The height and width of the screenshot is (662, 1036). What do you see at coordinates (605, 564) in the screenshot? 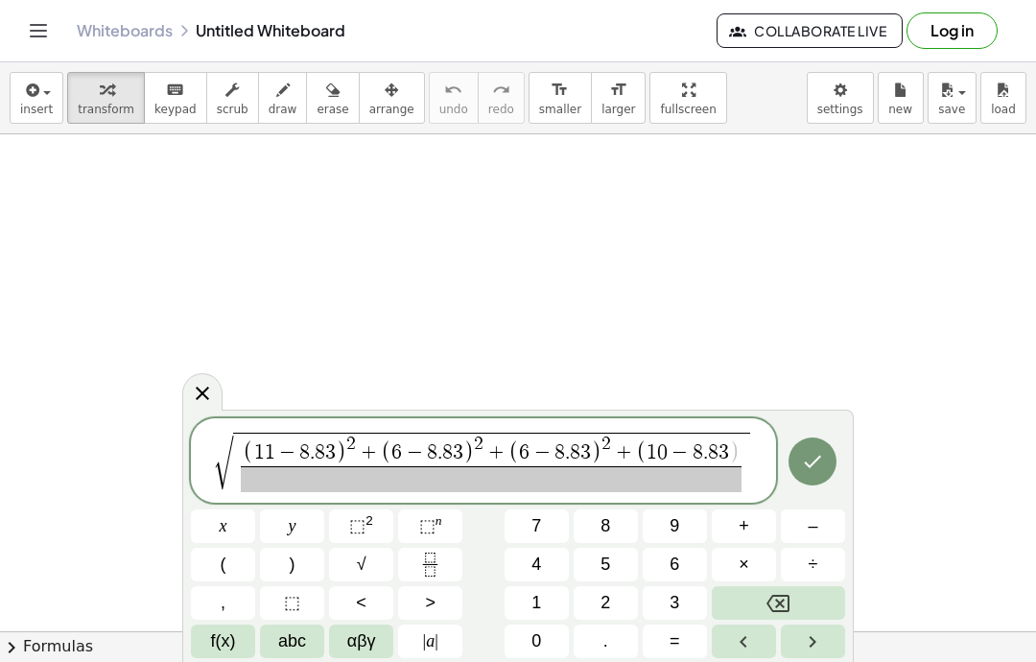
I see `span: 5` at bounding box center [605, 564].